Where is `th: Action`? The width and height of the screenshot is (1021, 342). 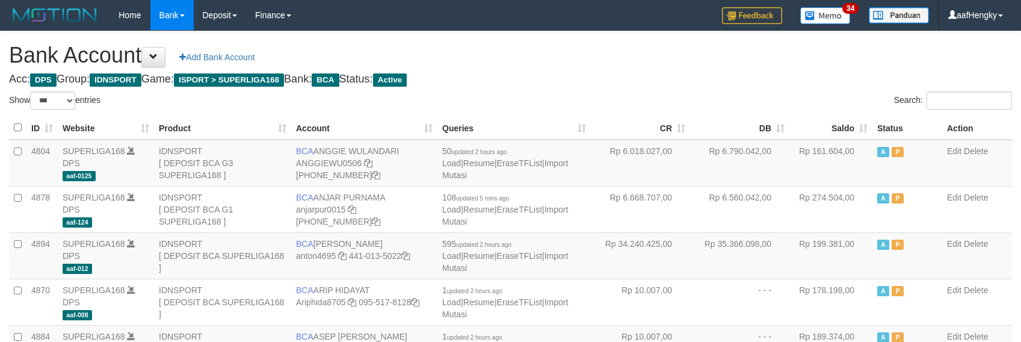
th: Action is located at coordinates (977, 128).